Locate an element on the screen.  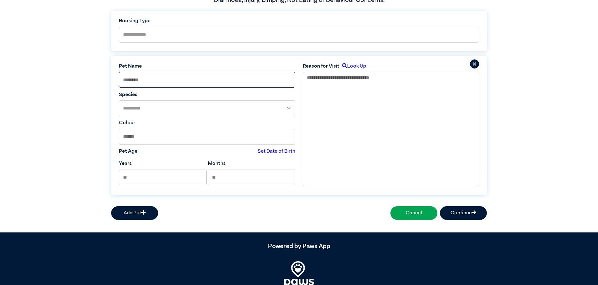
label: Look Up is located at coordinates (352, 66).